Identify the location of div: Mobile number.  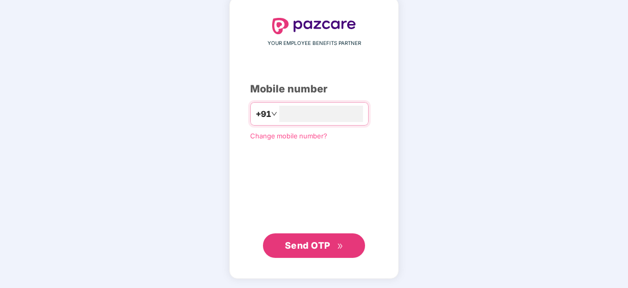
(314, 89).